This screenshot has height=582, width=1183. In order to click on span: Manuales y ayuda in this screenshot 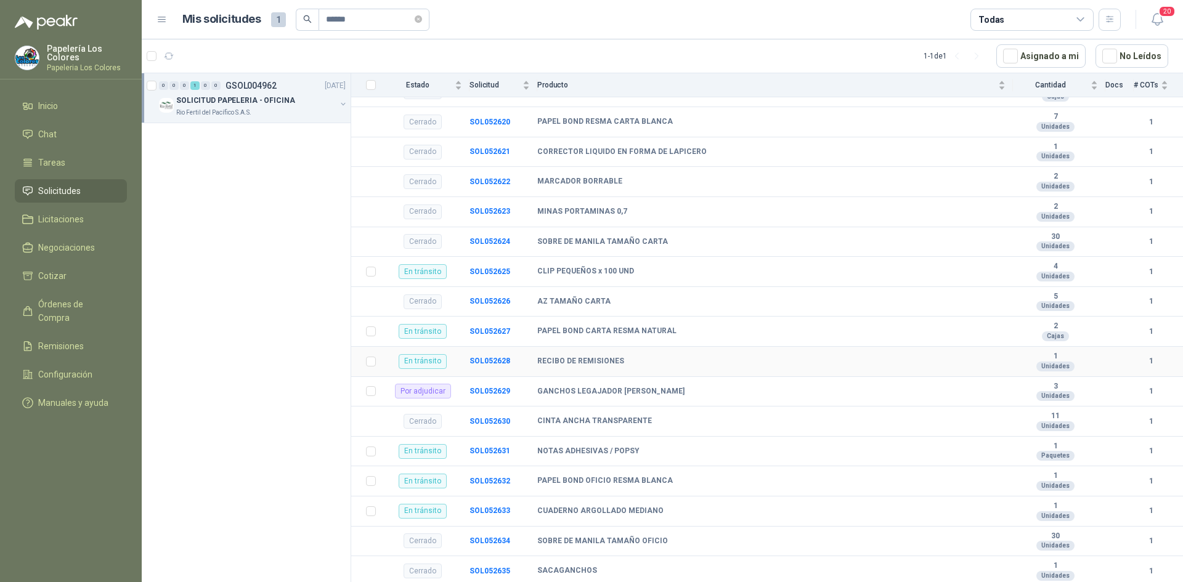, I will do `click(73, 403)`.